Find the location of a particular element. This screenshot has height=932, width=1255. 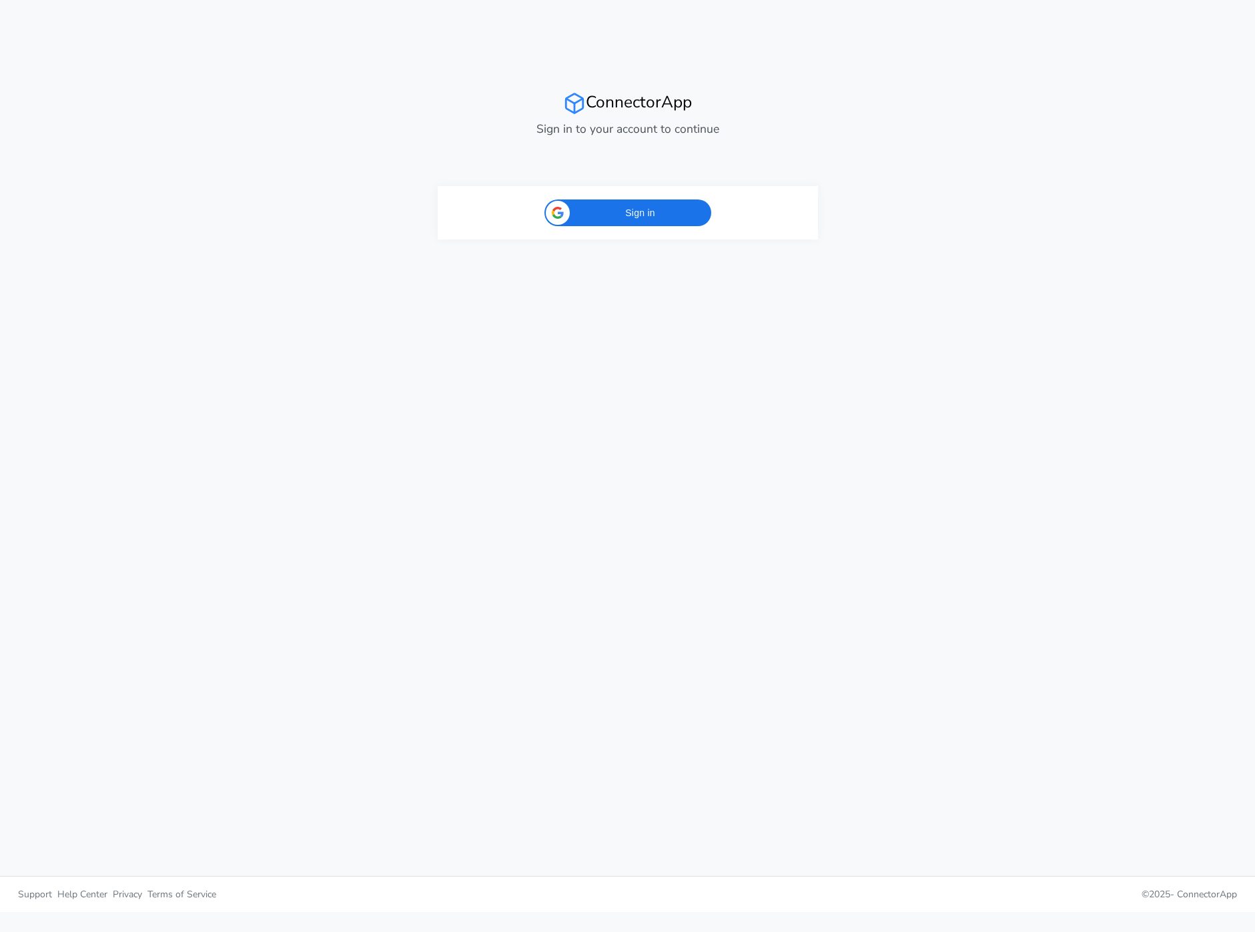

h2: ConnectorApp is located at coordinates (628, 103).